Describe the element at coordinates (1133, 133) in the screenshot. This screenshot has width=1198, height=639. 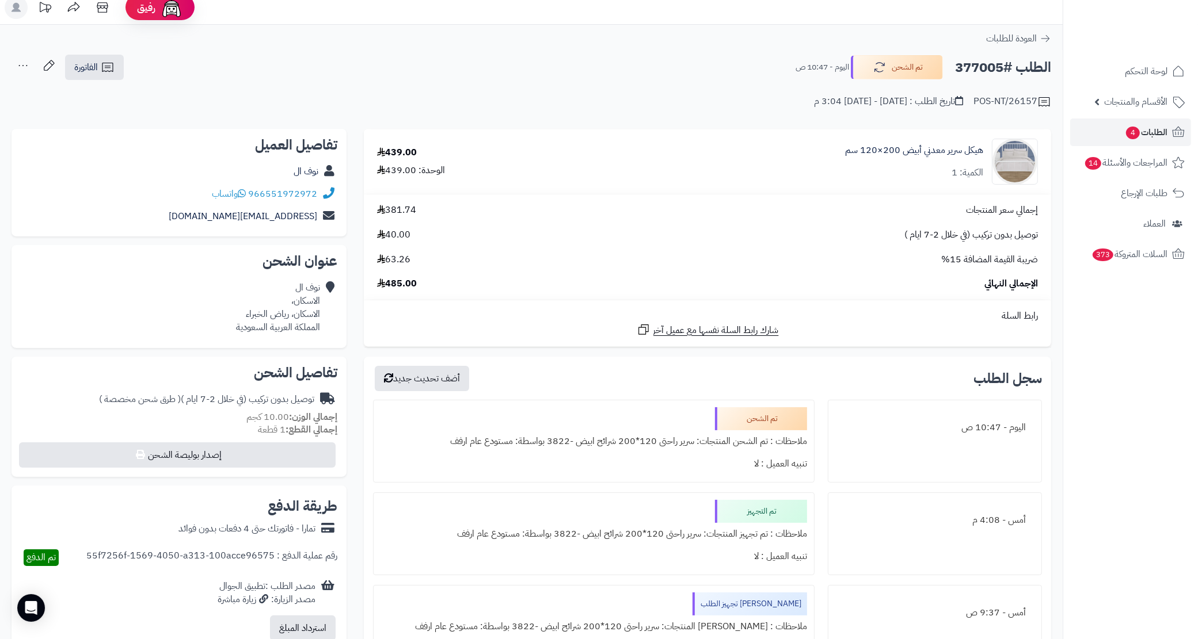
I see `span: 4` at that location.